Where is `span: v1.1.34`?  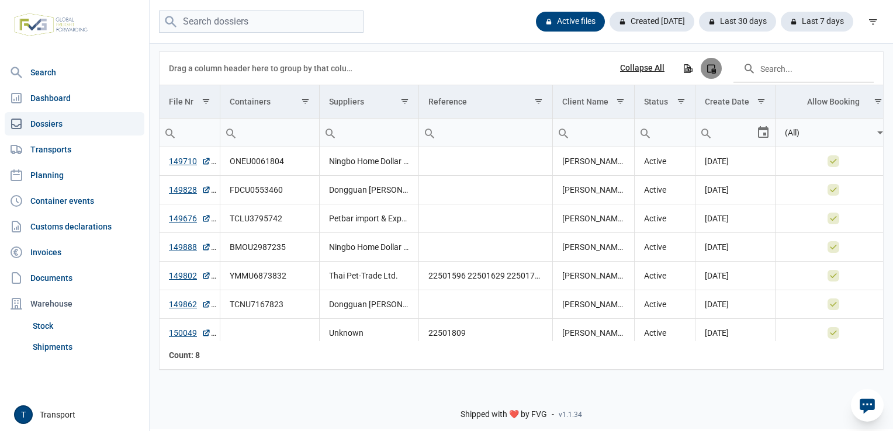 span: v1.1.34 is located at coordinates (570, 415).